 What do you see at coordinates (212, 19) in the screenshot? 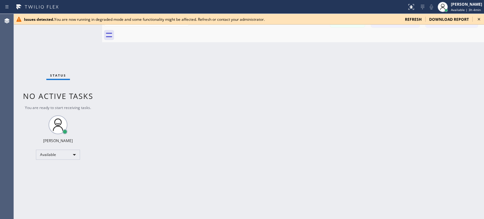
I see `div: You are now running in degraded mode and some functionality might be affected. Refresh or contact...` at bounding box center [212, 19].